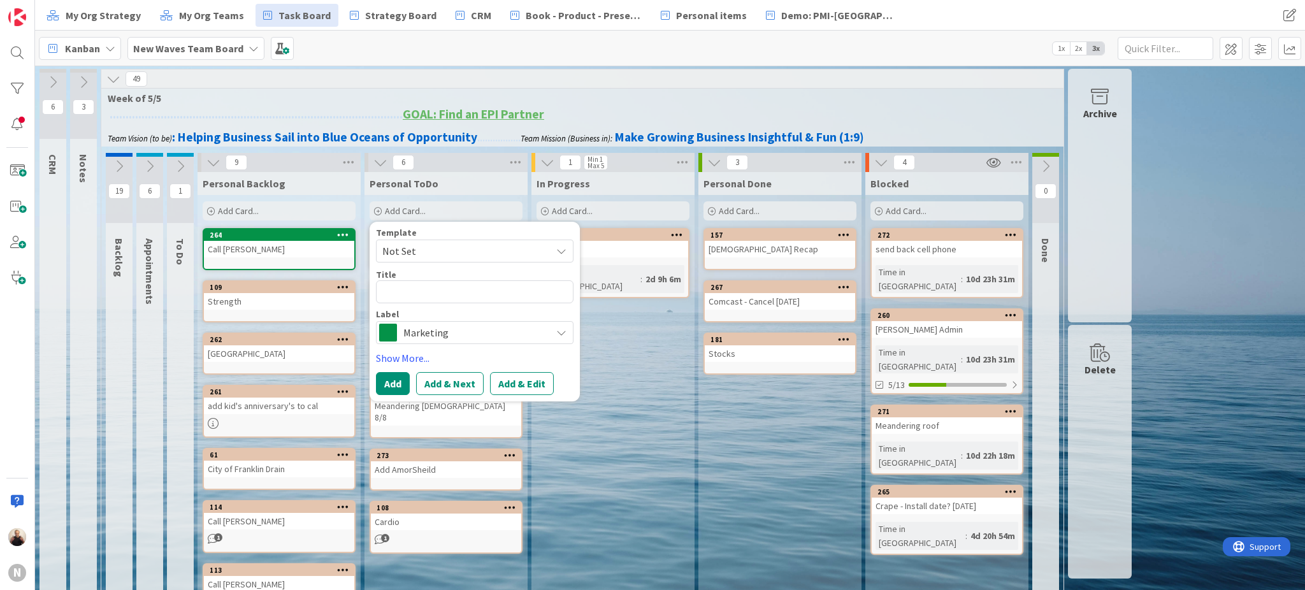  I want to click on span: Week of 5/5, so click(577, 98).